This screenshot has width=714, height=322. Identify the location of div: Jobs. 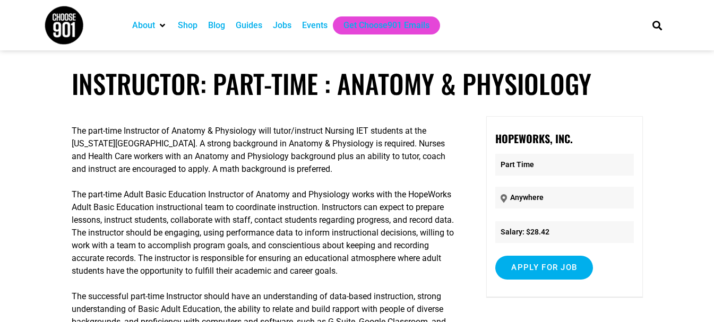
(282, 25).